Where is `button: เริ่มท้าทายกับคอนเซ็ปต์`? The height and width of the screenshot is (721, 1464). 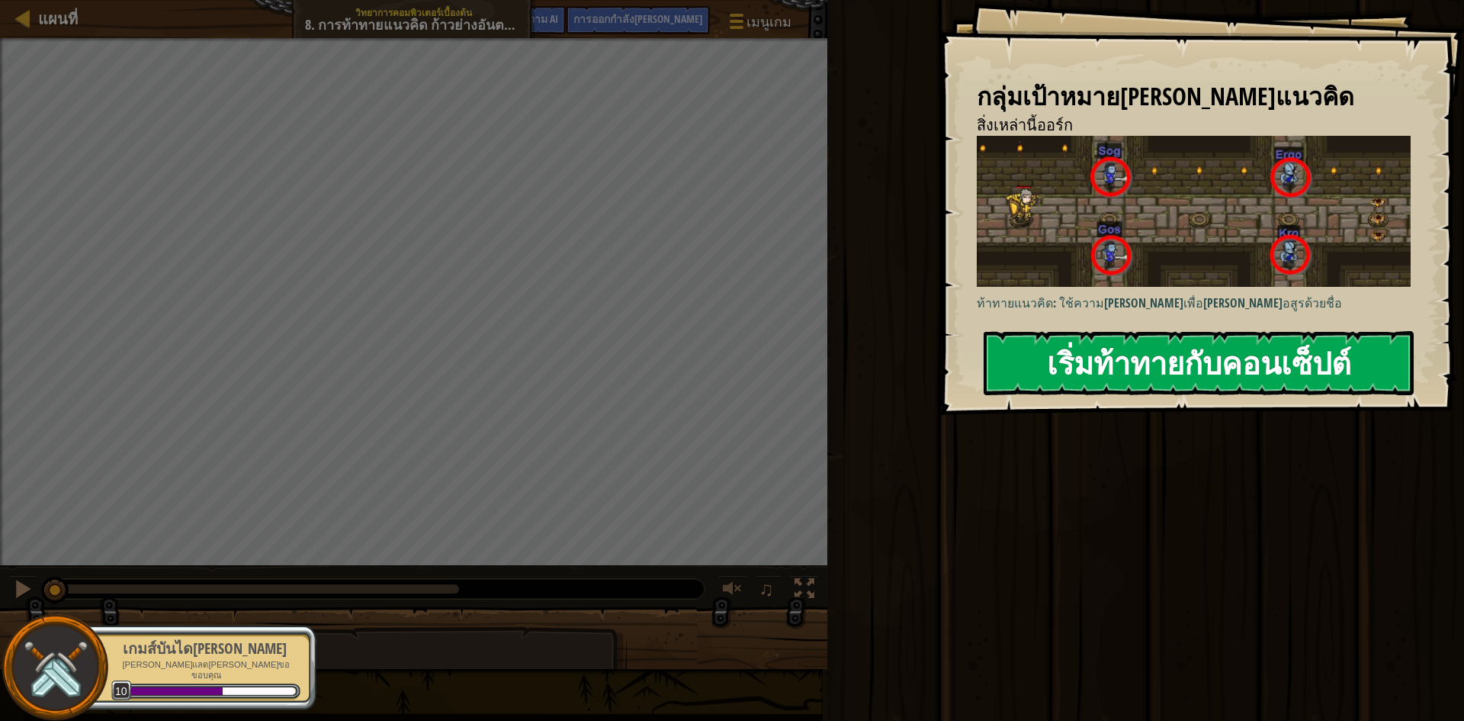
button: เริ่มท้าทายกับคอนเซ็ปต์ is located at coordinates (1199, 363).